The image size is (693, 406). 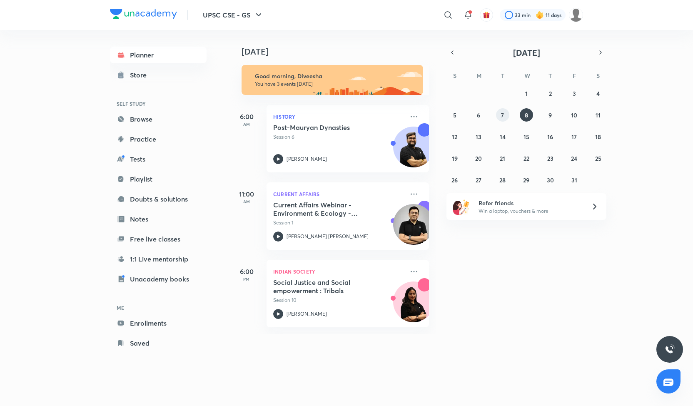 What do you see at coordinates (669, 349) in the screenshot?
I see `img: ttu` at bounding box center [669, 349].